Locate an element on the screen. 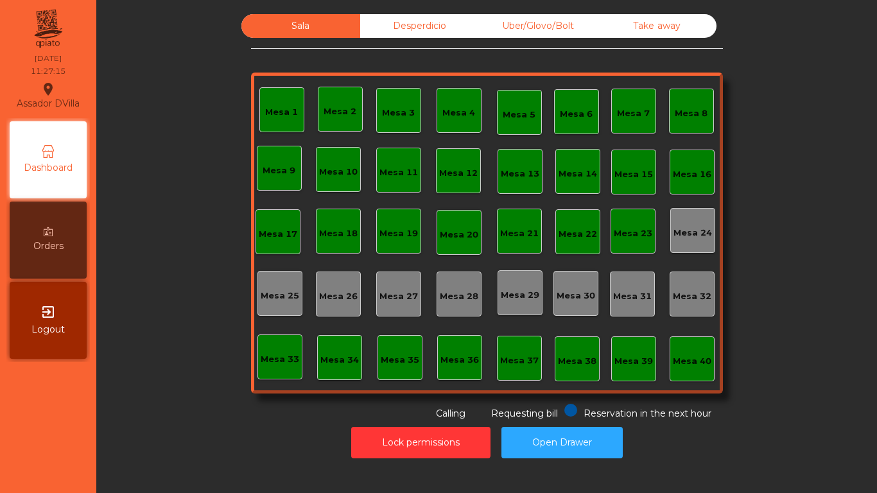 The height and width of the screenshot is (493, 877). div: 11:27:15 is located at coordinates (48, 71).